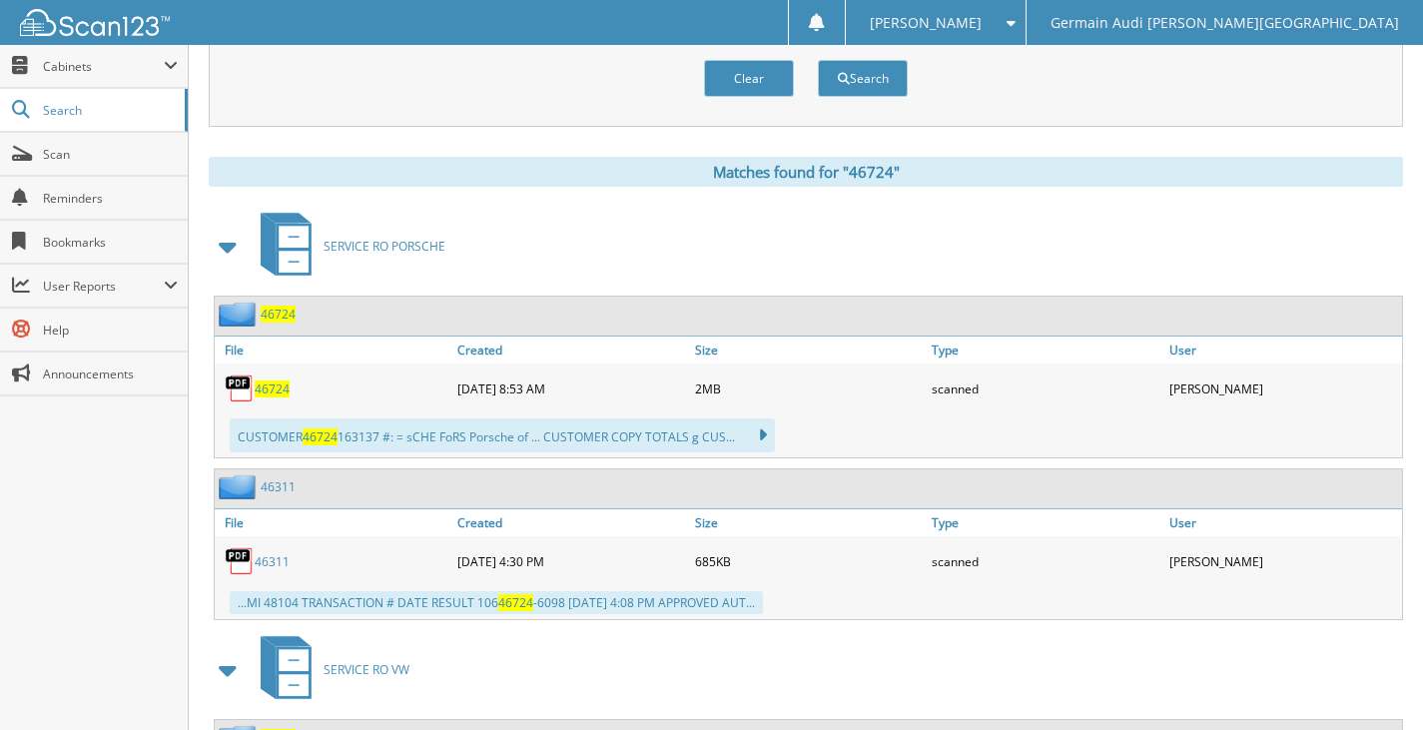  What do you see at coordinates (103, 286) in the screenshot?
I see `span: User Reports` at bounding box center [103, 286].